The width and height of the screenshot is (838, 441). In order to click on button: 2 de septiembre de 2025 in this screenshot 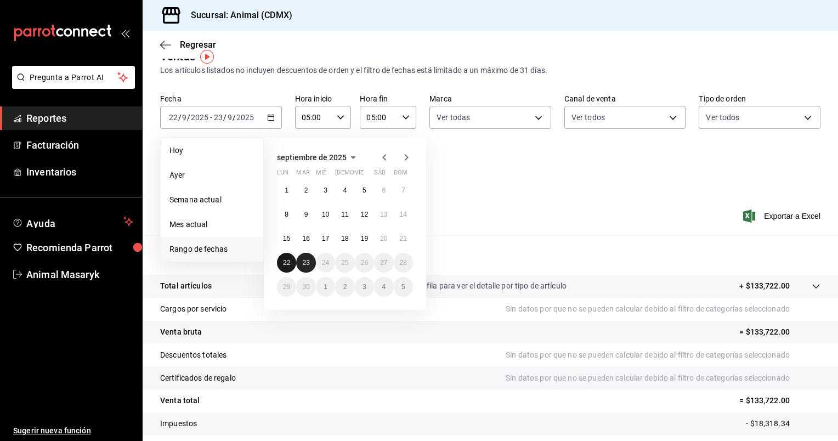, I will do `click(306, 190)`.